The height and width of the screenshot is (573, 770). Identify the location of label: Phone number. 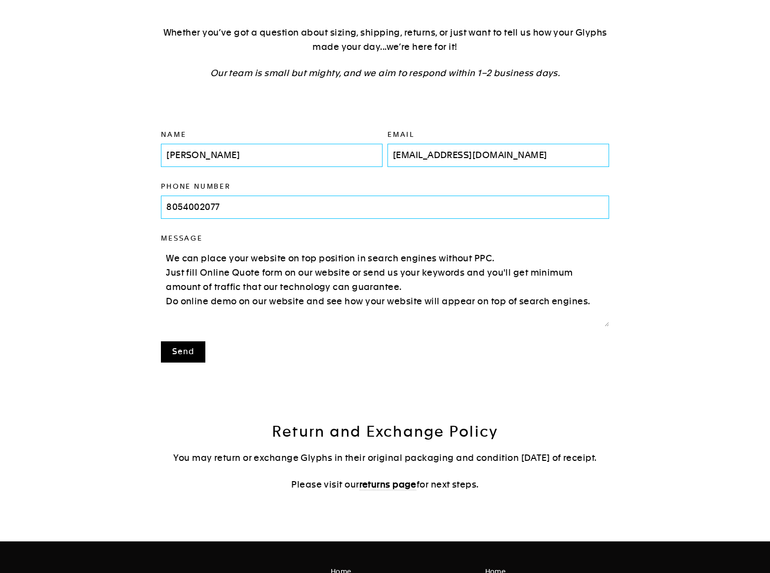
(385, 186).